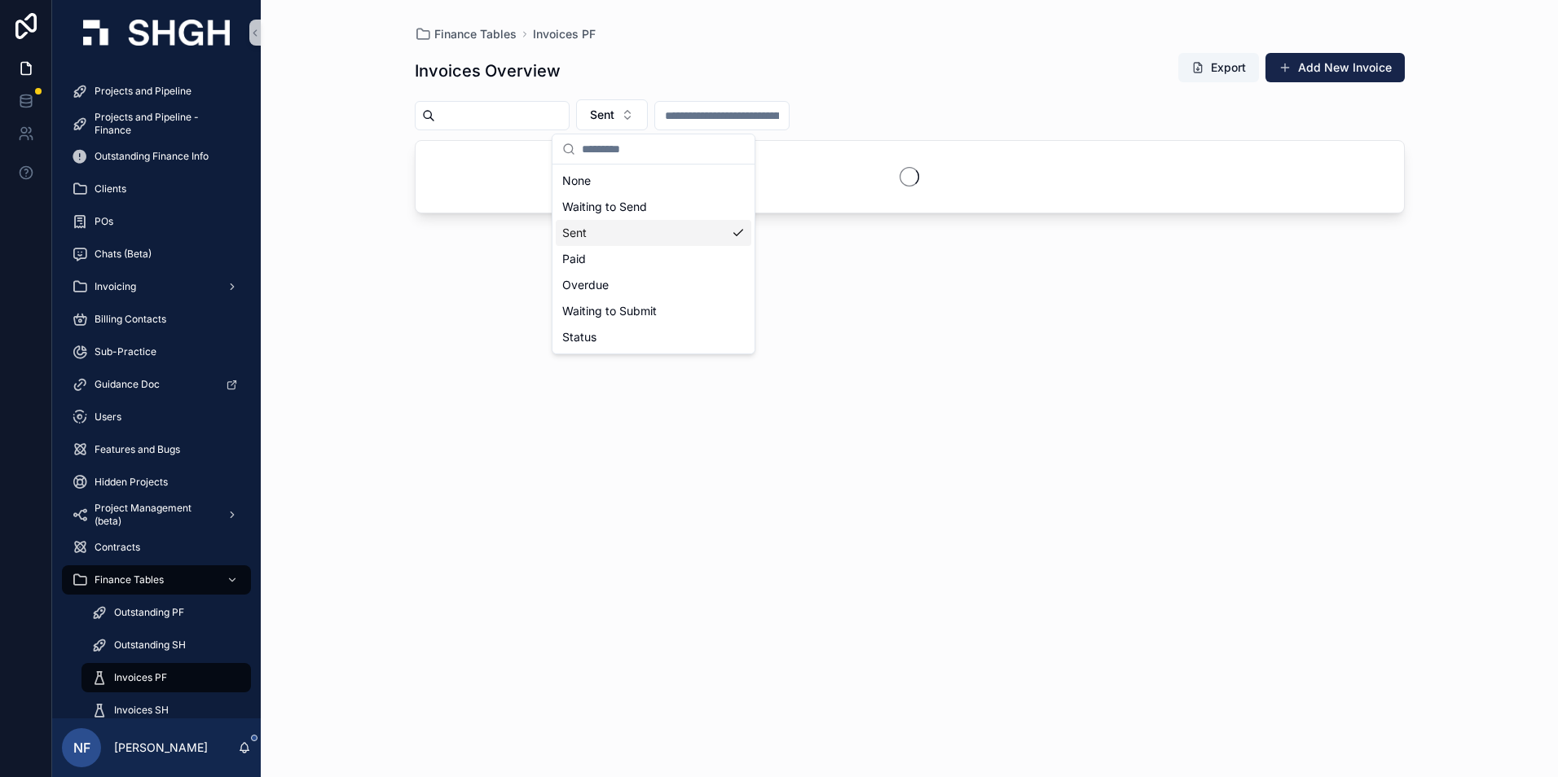  Describe the element at coordinates (653, 285) in the screenshot. I see `div: Overdue` at that location.